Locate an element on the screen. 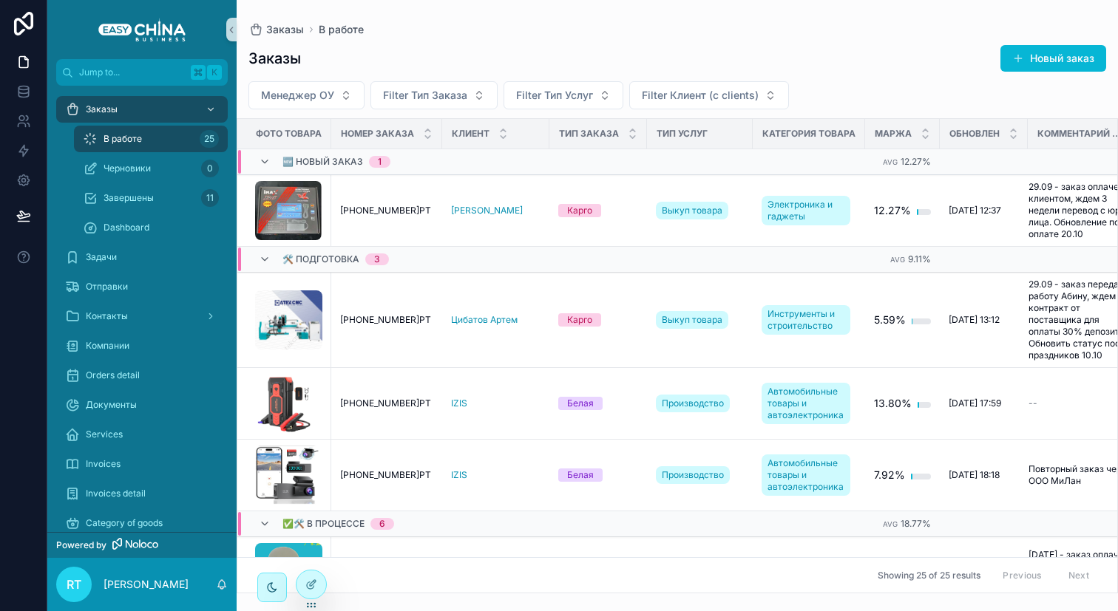  a: Черновики0 is located at coordinates (151, 169).